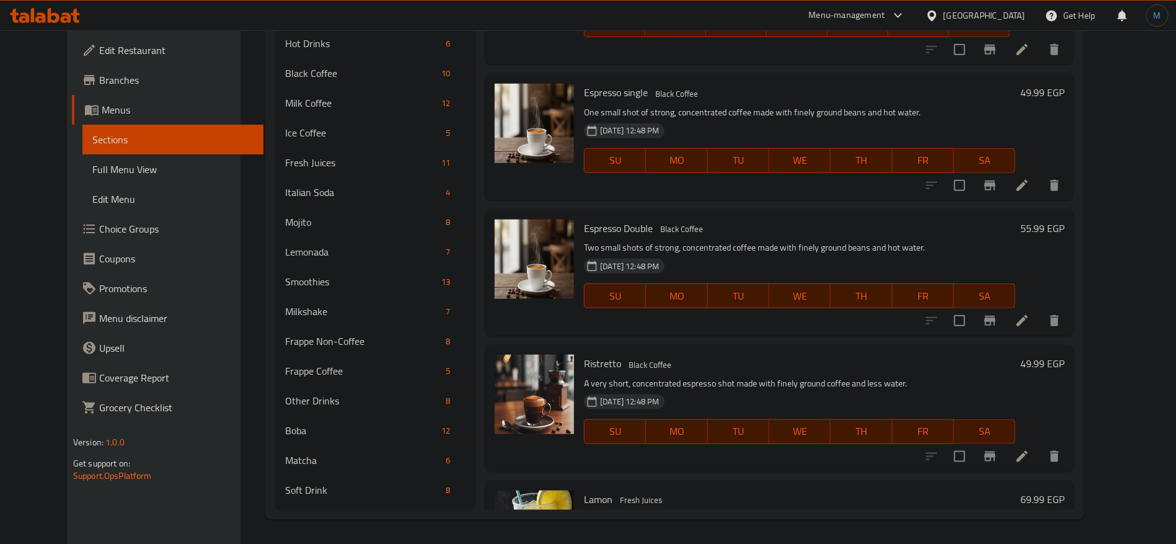  What do you see at coordinates (363, 311) in the screenshot?
I see `span: Milkshake` at bounding box center [363, 311].